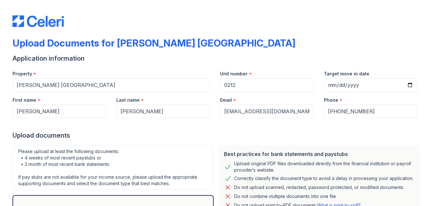 The image size is (435, 206). What do you see at coordinates (347, 74) in the screenshot?
I see `label: Target move in date` at bounding box center [347, 74].